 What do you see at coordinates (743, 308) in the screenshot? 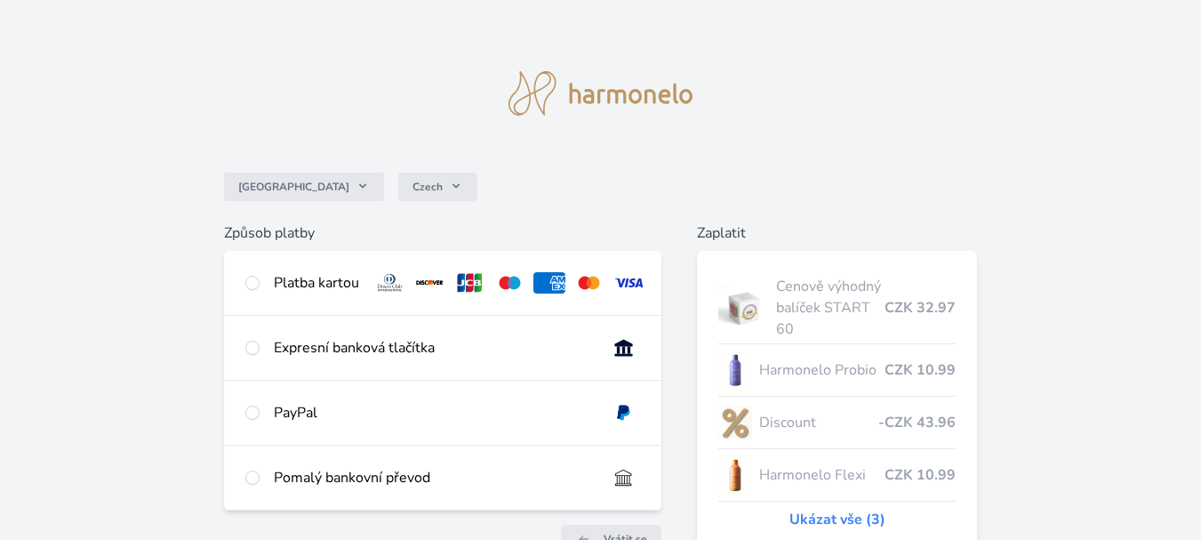
I see `img: start.jpg` at bounding box center [743, 308].